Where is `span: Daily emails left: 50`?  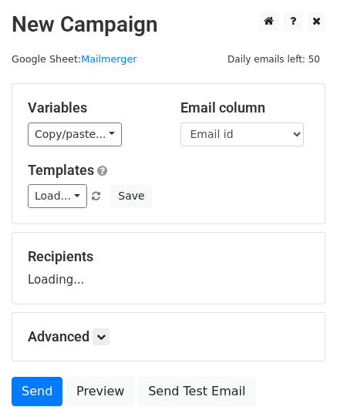 span: Daily emails left: 50 is located at coordinates (274, 59).